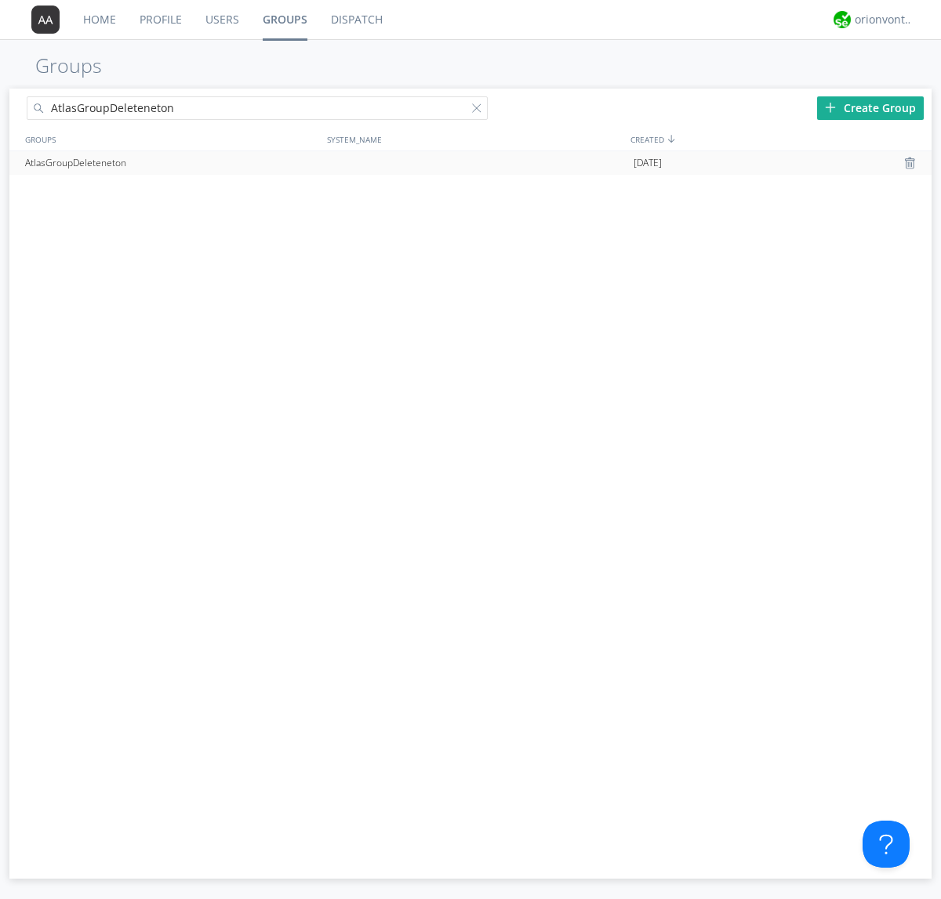 The width and height of the screenshot is (941, 899). I want to click on img: 373638.png, so click(45, 20).